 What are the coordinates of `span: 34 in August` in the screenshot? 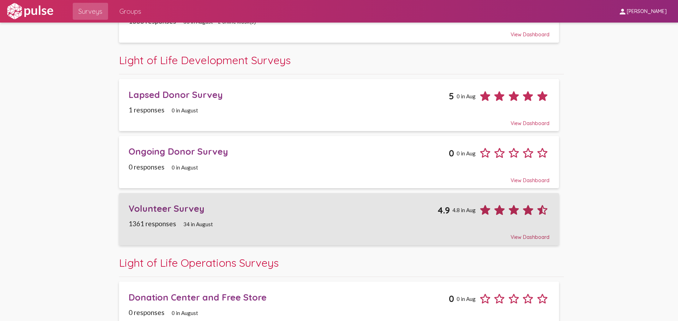 It's located at (198, 224).